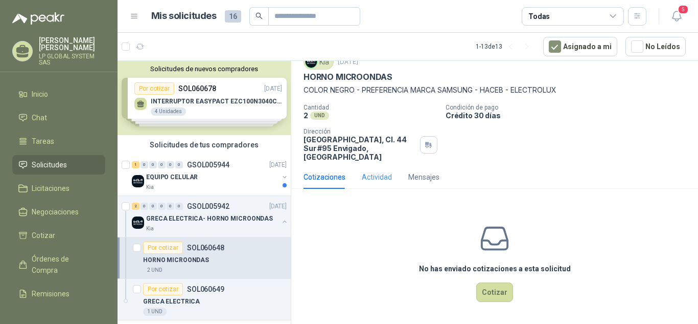 This screenshot has width=698, height=324. What do you see at coordinates (677, 16) in the screenshot?
I see `button: 5` at bounding box center [677, 16].